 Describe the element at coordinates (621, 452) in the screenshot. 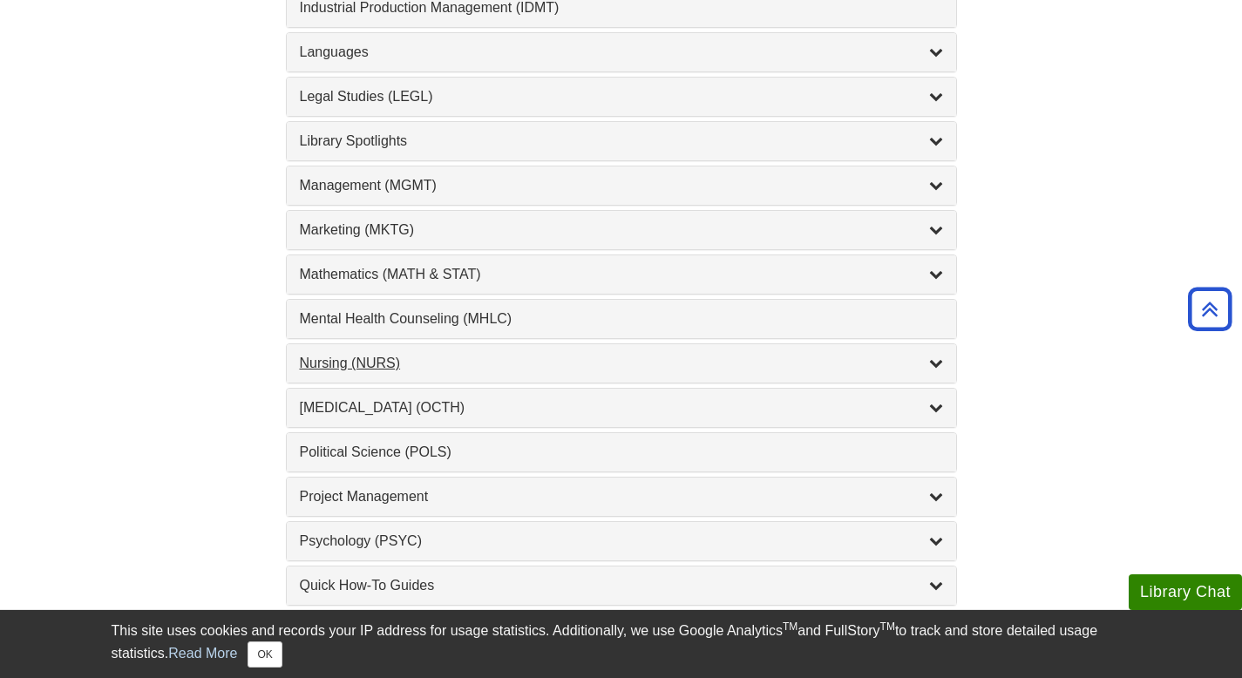

I see `a: Political Science (POLS)` at that location.